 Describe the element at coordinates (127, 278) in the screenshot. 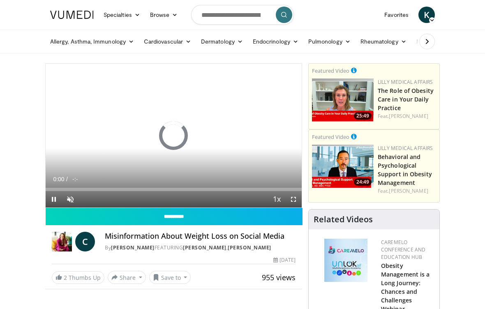

I see `button: Share` at that location.